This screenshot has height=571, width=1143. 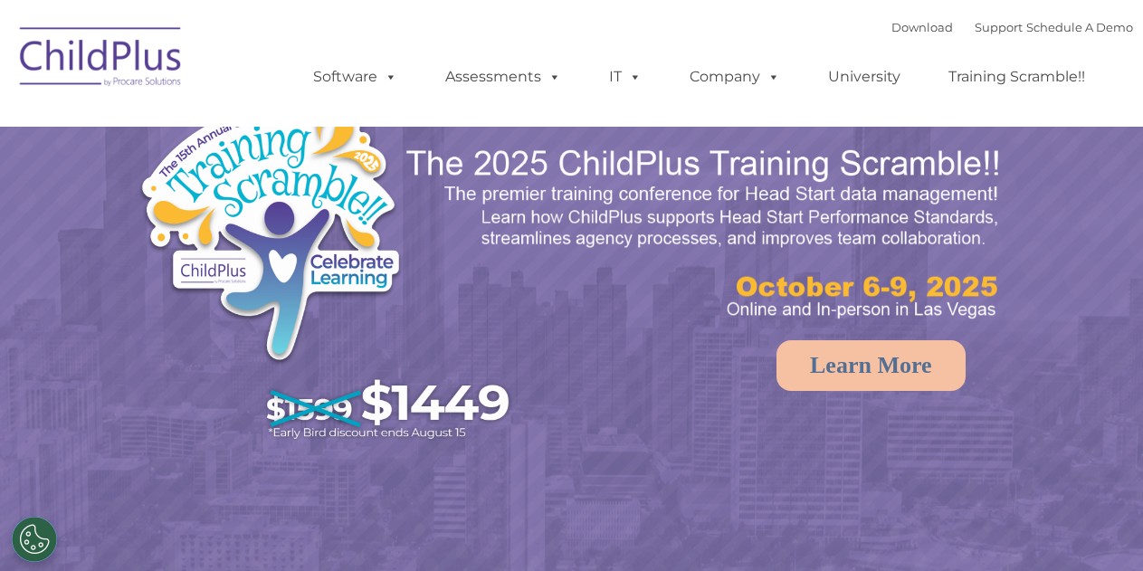 What do you see at coordinates (1017, 77) in the screenshot?
I see `a: Training Scramble!!` at bounding box center [1017, 77].